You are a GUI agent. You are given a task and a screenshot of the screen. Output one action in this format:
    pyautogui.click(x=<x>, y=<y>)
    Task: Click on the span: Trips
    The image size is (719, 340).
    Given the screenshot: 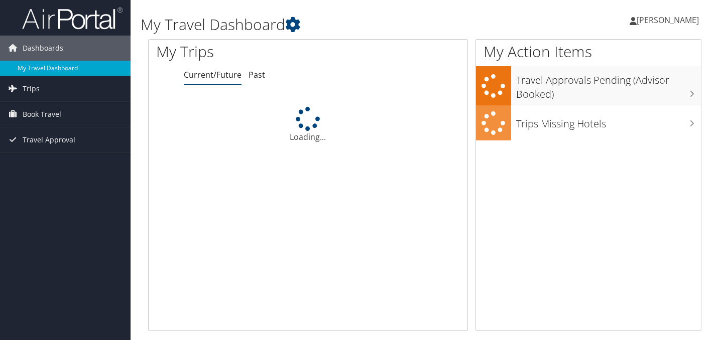 What is the action you would take?
    pyautogui.click(x=31, y=89)
    